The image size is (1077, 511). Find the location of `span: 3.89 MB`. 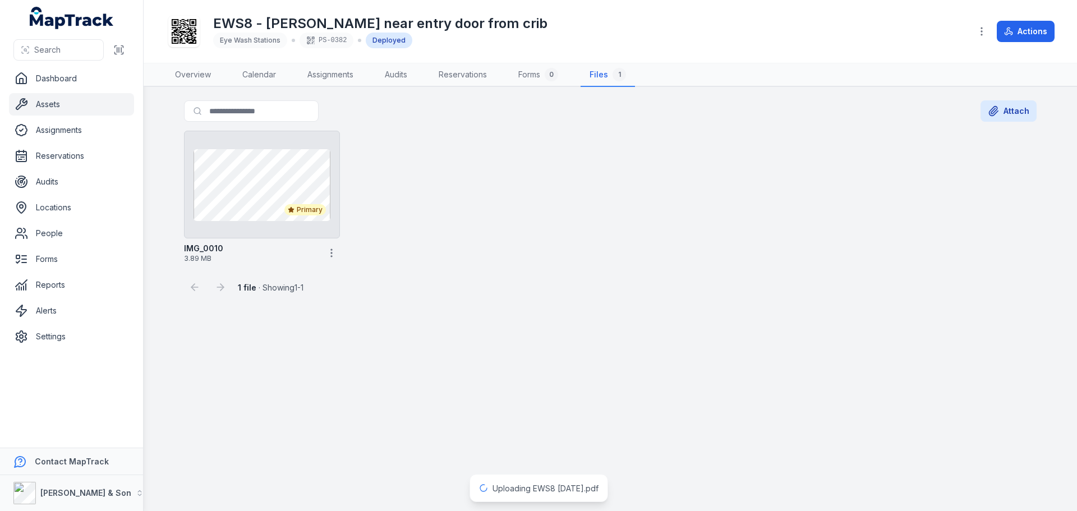

span: 3.89 MB is located at coordinates (251, 259).